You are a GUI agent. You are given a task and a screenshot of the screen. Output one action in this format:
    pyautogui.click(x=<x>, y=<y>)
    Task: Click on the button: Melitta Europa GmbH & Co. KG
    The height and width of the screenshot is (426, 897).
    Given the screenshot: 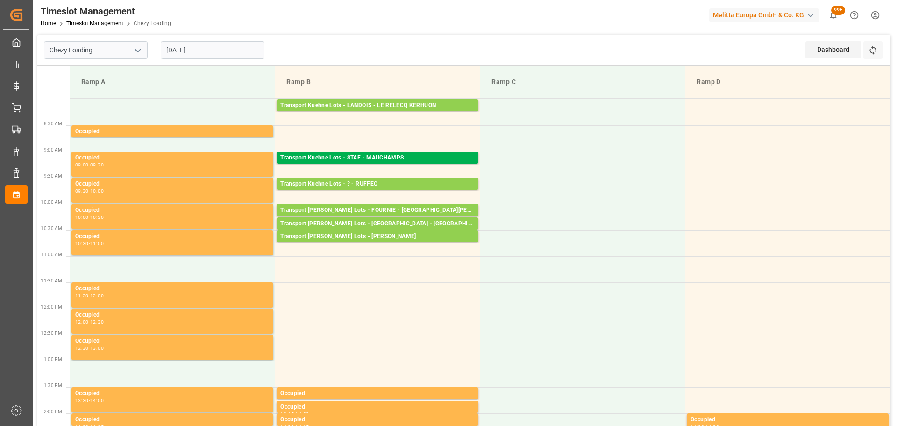 What is the action you would take?
    pyautogui.click(x=766, y=15)
    